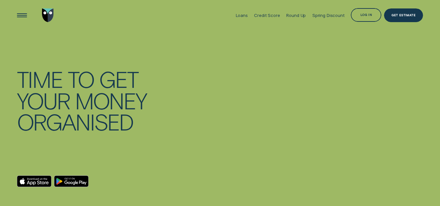 This screenshot has height=206, width=440. What do you see at coordinates (242, 15) in the screenshot?
I see `div: Loans` at bounding box center [242, 15].